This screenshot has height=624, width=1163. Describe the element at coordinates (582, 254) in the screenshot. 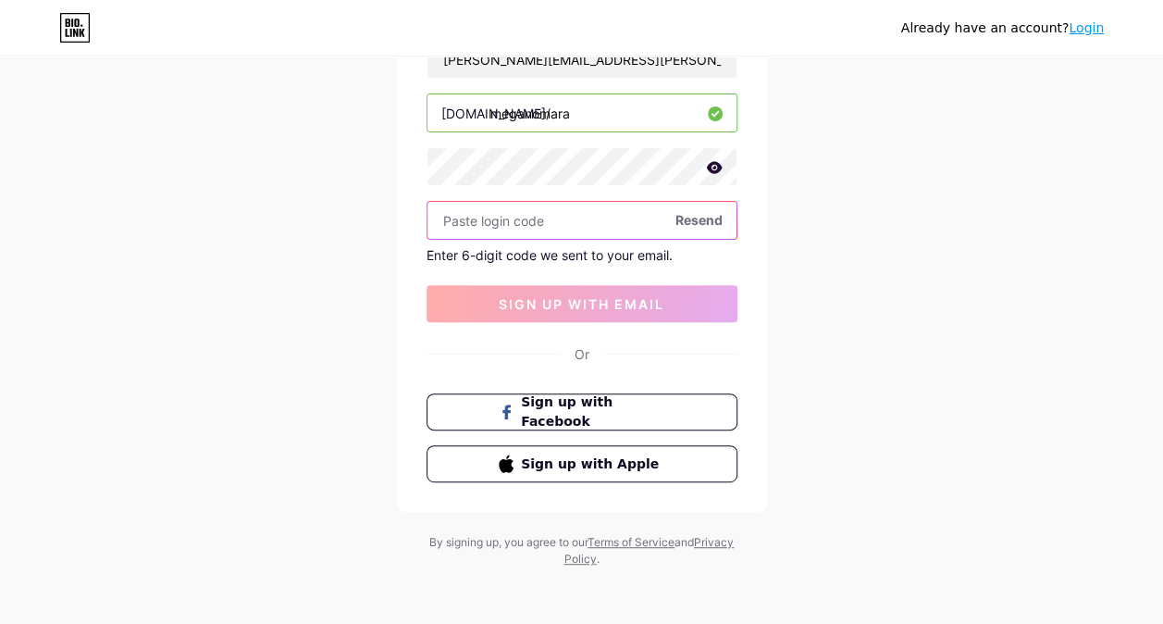

I see `div: Enter 6-digit code we sent to your email.` at that location.